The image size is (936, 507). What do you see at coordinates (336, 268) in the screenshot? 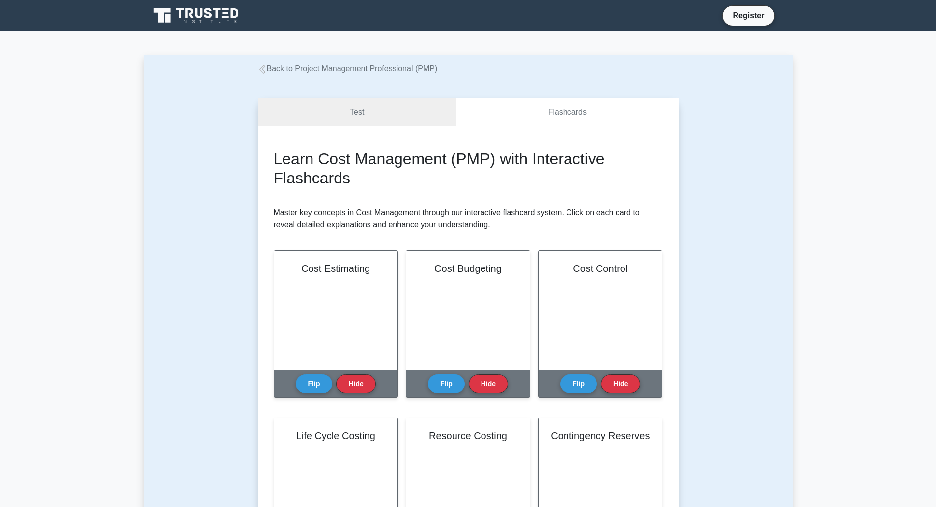
I see `h2: Cost Estimating` at bounding box center [336, 268].